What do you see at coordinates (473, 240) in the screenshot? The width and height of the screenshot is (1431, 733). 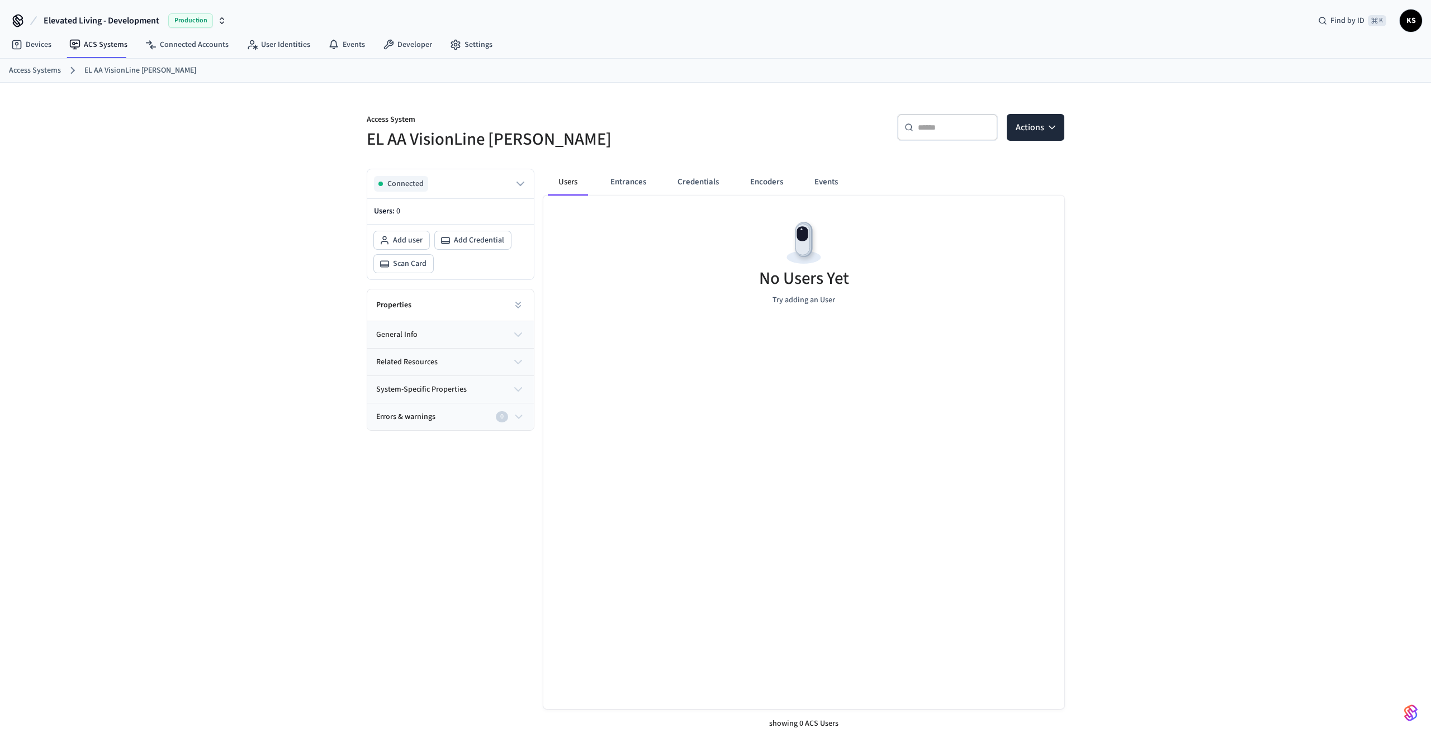 I see `button: Add Credential` at bounding box center [473, 240].